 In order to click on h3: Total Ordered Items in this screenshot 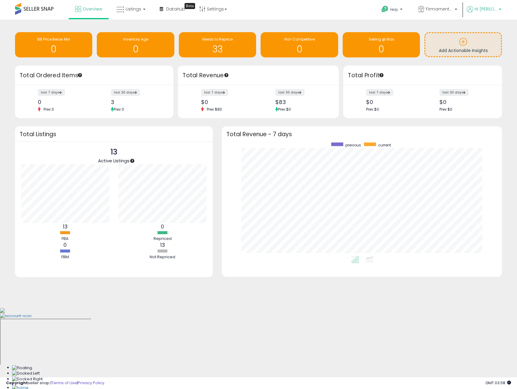, I will do `click(94, 75)`.